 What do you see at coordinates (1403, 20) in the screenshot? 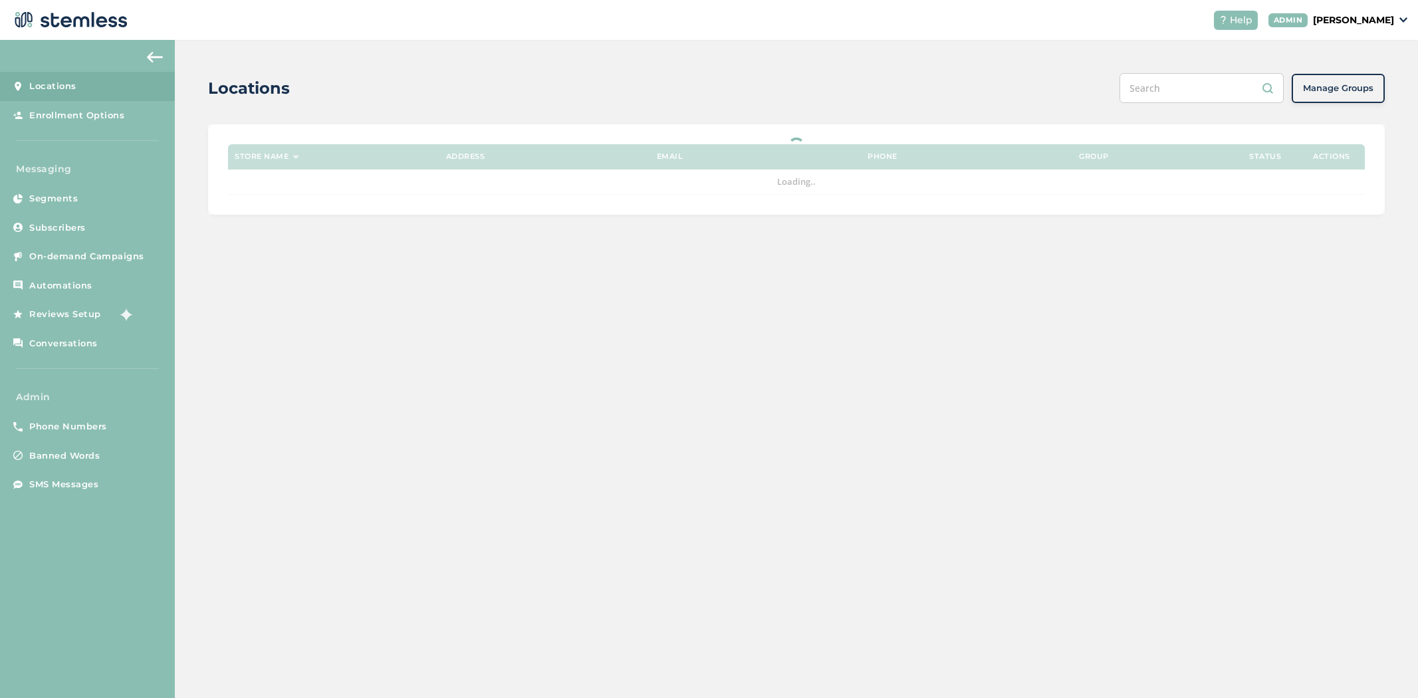
I see `img: icon_down-arrow-small-66adaf34.svg` at bounding box center [1403, 20].